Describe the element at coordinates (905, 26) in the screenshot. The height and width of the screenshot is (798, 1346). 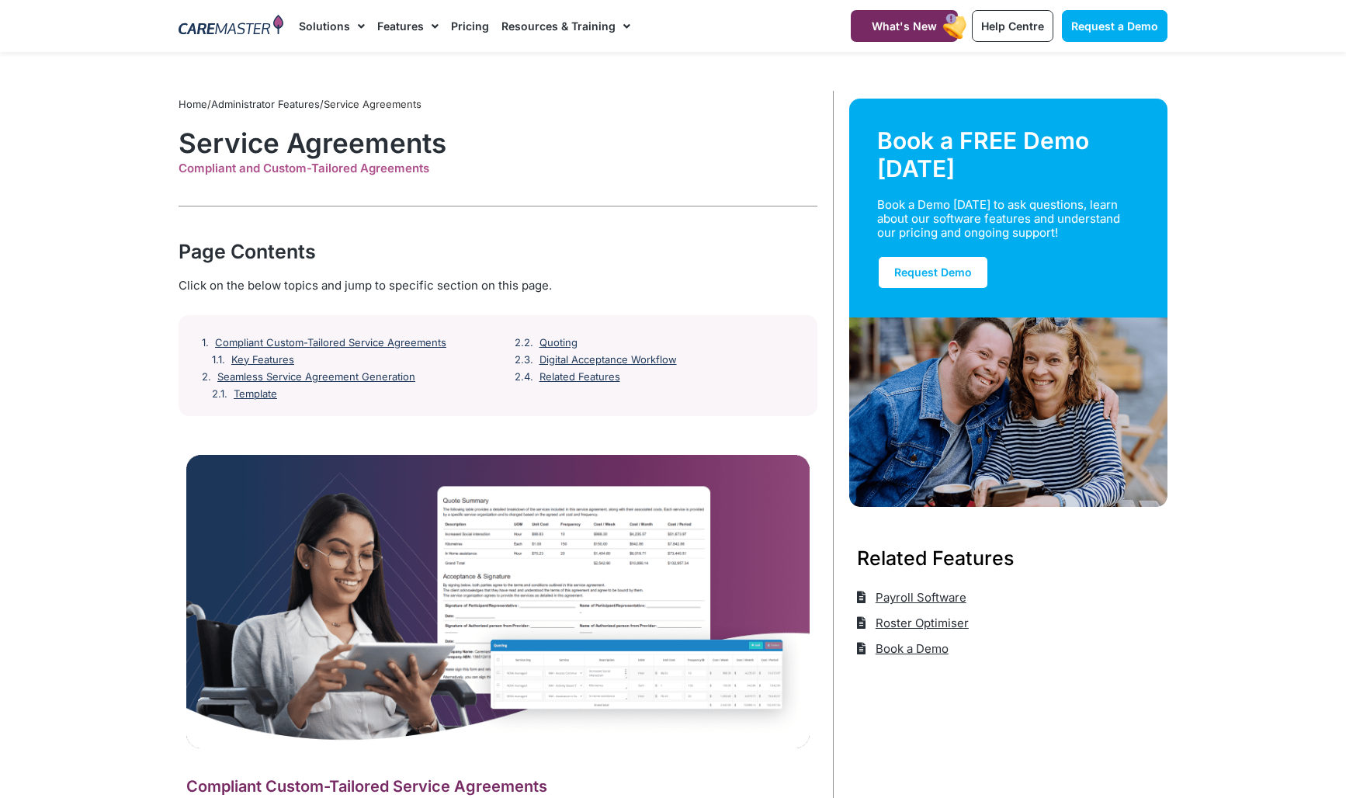
I see `span: What's New` at that location.